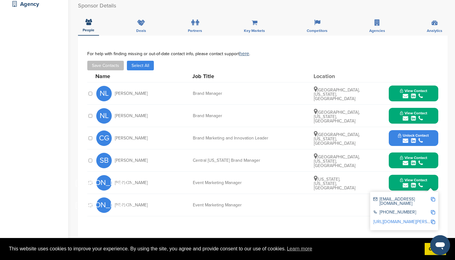 This screenshot has width=455, height=260. What do you see at coordinates (317, 31) in the screenshot?
I see `span: Competitors` at bounding box center [317, 31].